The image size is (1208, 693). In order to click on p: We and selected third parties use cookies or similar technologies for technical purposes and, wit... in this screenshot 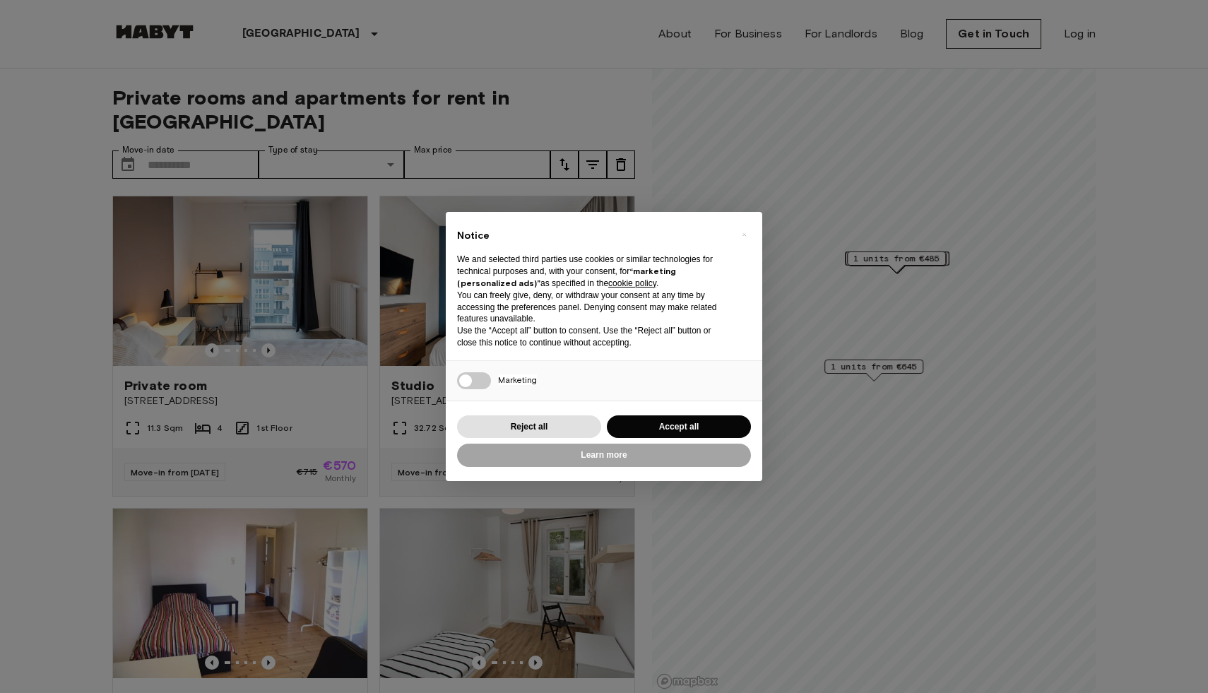, I will do `click(593, 271)`.